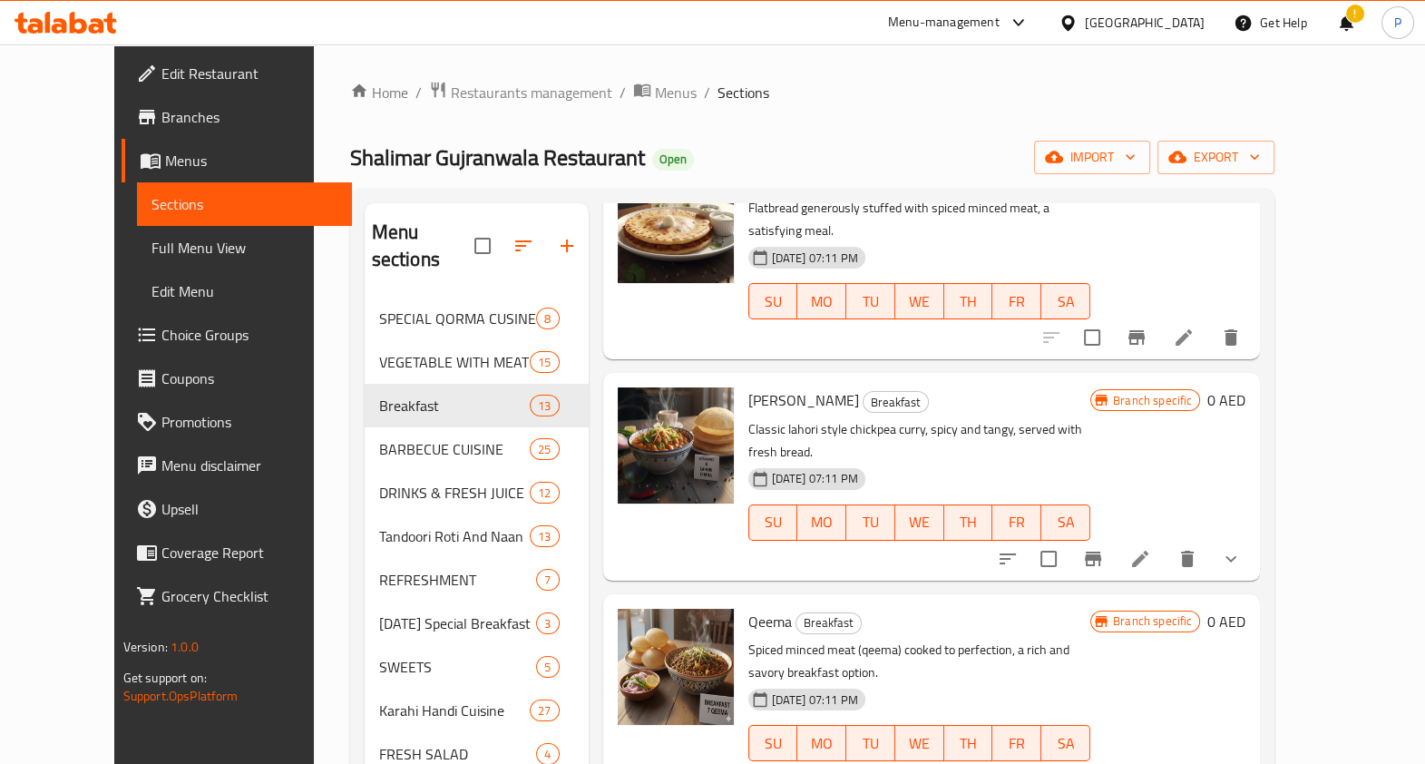 The height and width of the screenshot is (764, 1425). What do you see at coordinates (544, 449) in the screenshot?
I see `span: 25` at bounding box center [544, 449].